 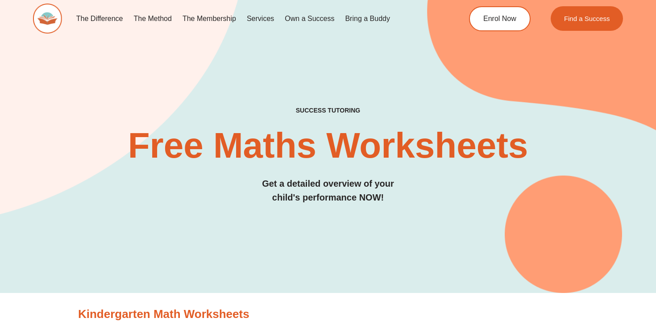 I want to click on h3: Kindergarten Math Worksheets, so click(x=328, y=314).